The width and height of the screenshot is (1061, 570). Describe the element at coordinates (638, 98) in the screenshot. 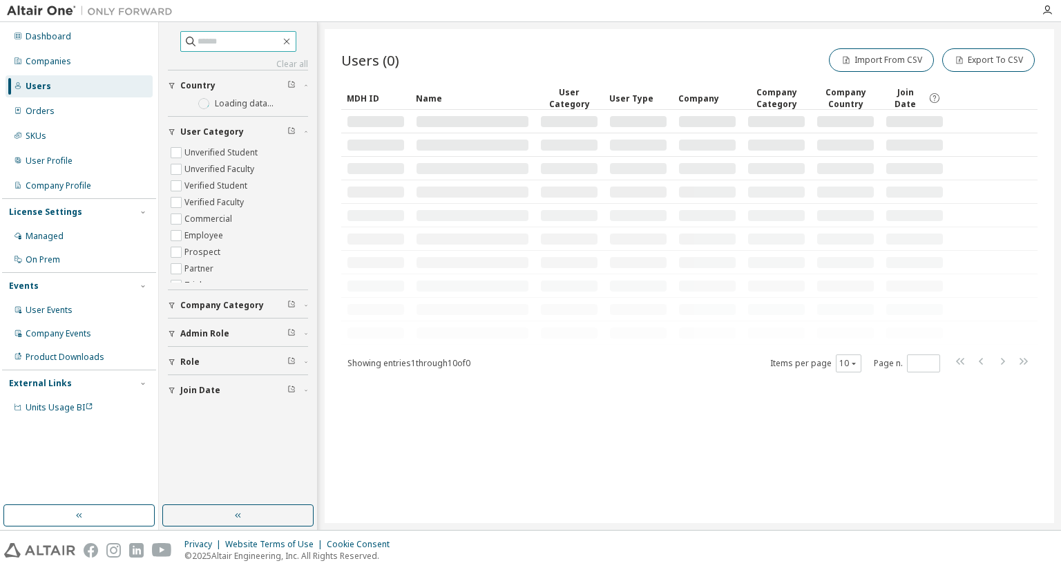

I see `div: User Type` at that location.